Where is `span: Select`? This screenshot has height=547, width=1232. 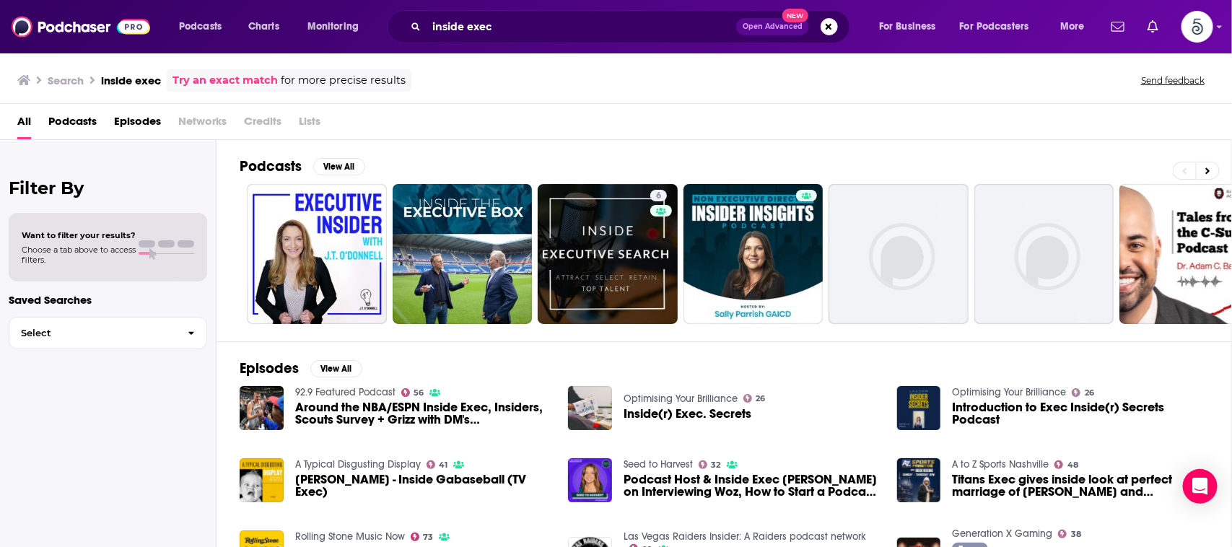 span: Select is located at coordinates (92, 333).